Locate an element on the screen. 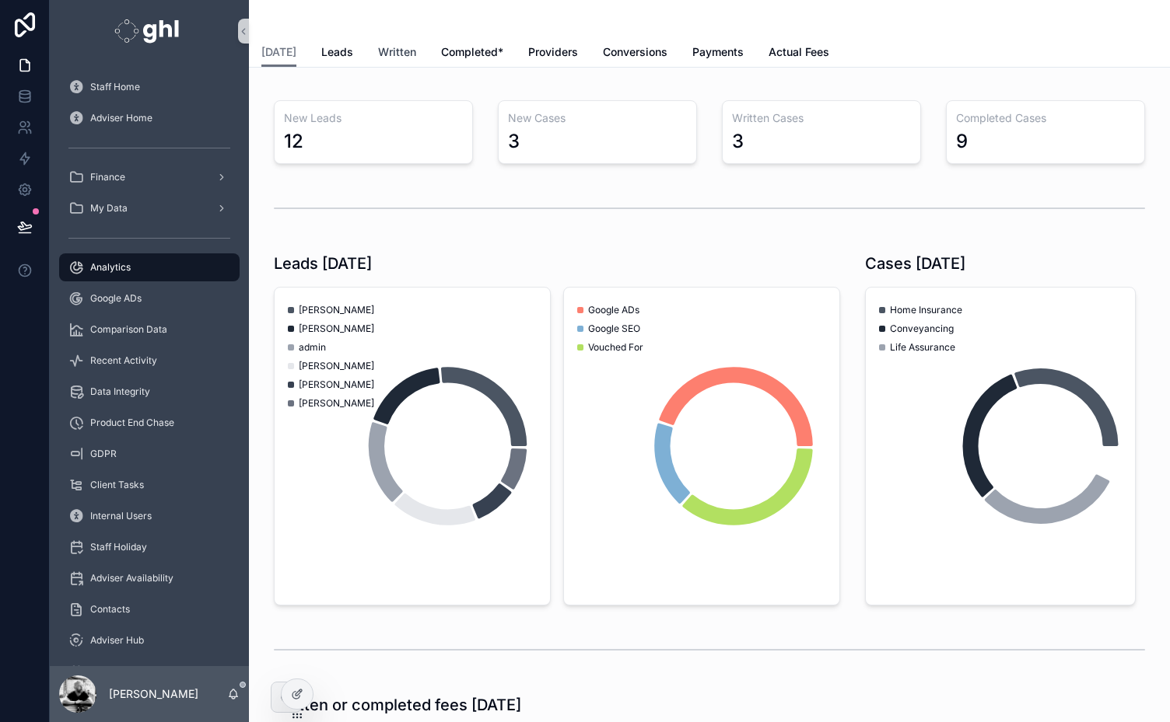  a: Finance is located at coordinates (149, 177).